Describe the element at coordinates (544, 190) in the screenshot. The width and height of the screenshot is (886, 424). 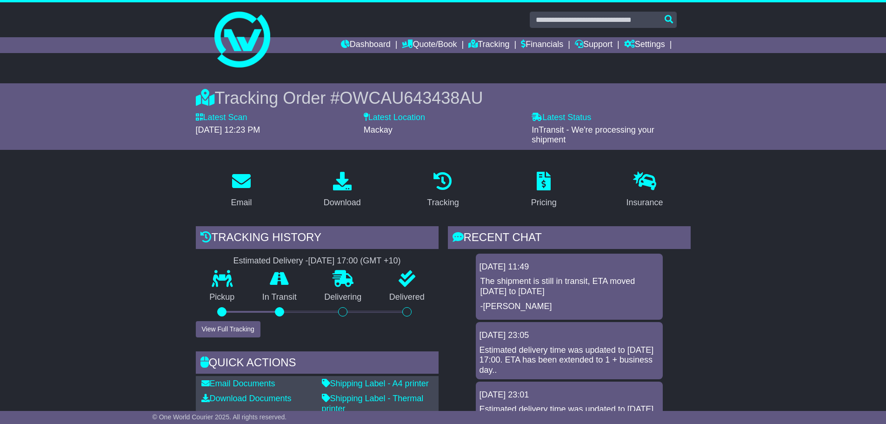
I see `a: Pricing` at that location.